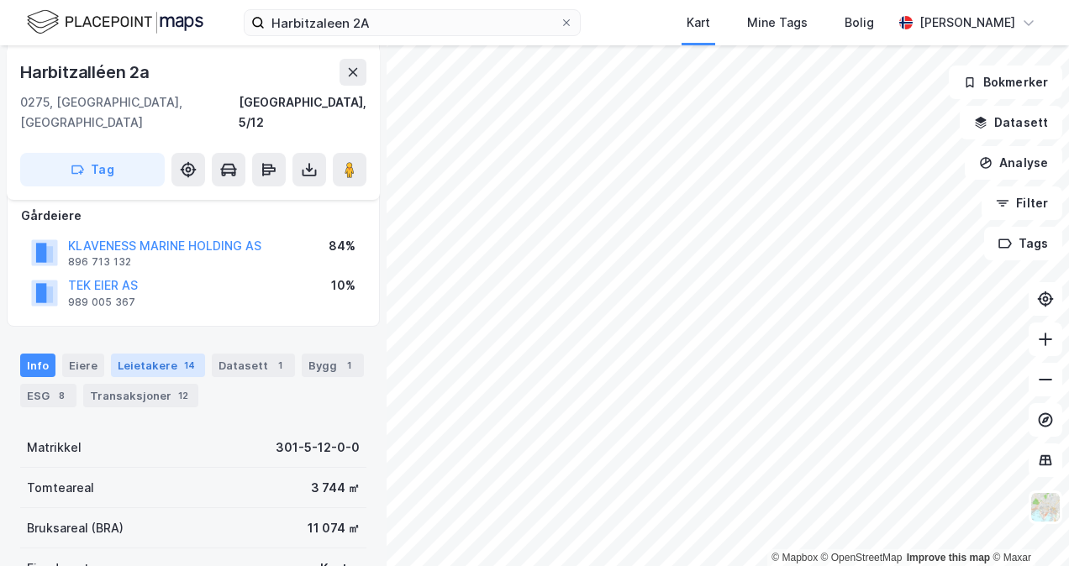 The image size is (1069, 566). Describe the element at coordinates (92, 170) in the screenshot. I see `button: Tag` at that location.